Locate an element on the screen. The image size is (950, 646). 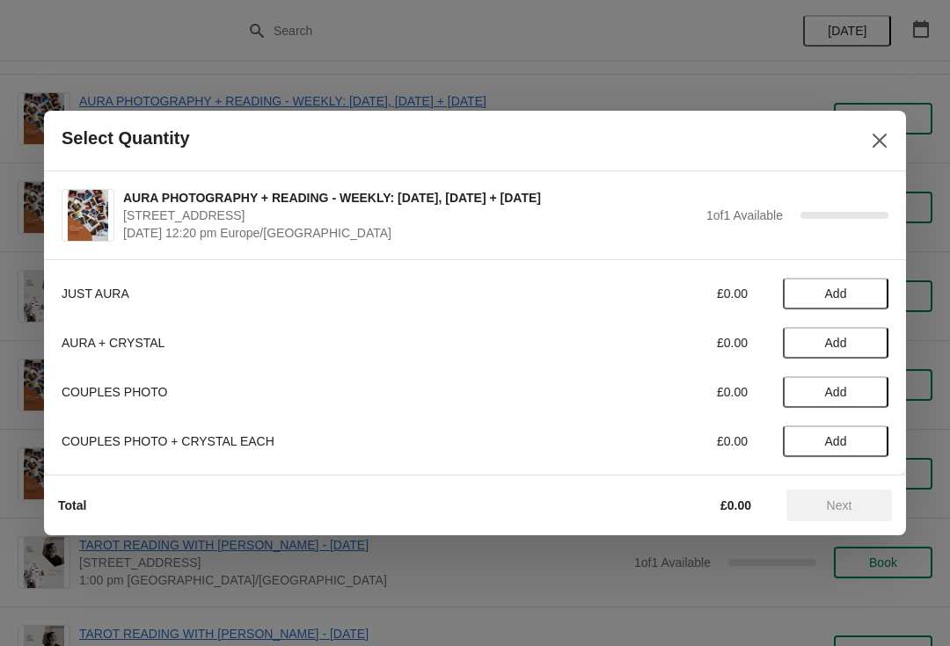
img: AURA PHOTOGRAPHY + READING - WEEKLY: FRIDAY, SATURDAY + SUNDAY | 74 Broadway Market, London, UK |... is located at coordinates (88, 215).